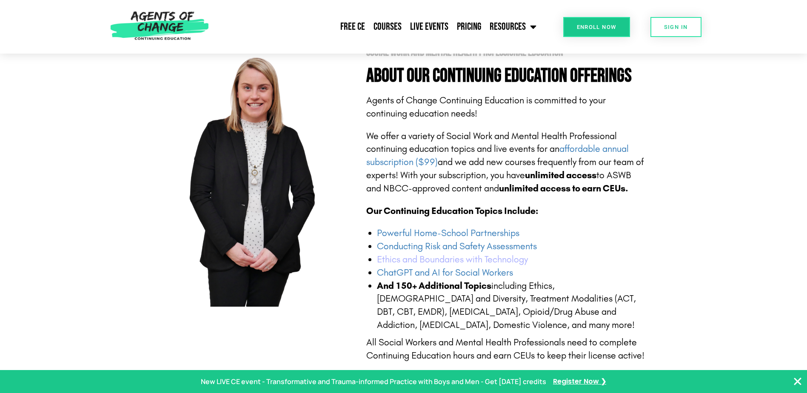  Describe the element at coordinates (596, 27) in the screenshot. I see `span: Enroll Now` at that location.